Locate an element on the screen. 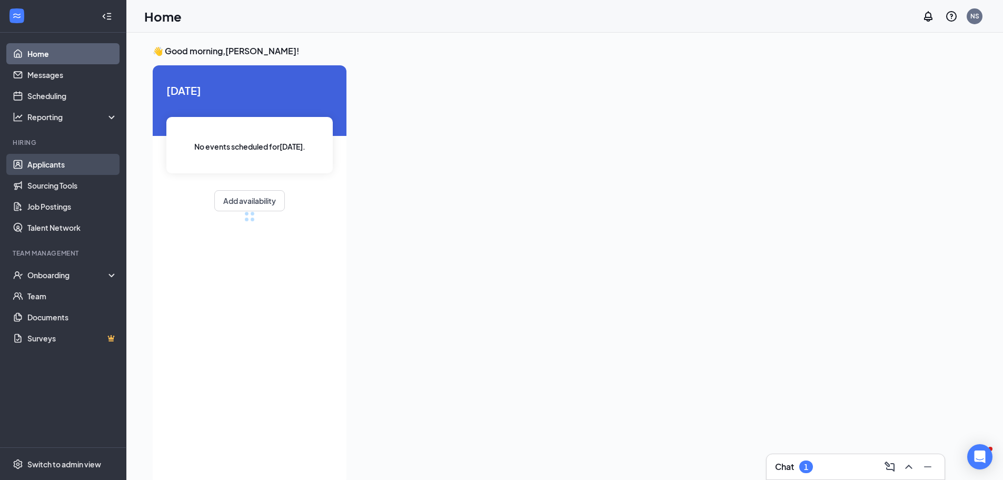  a: Documents is located at coordinates (72, 317).